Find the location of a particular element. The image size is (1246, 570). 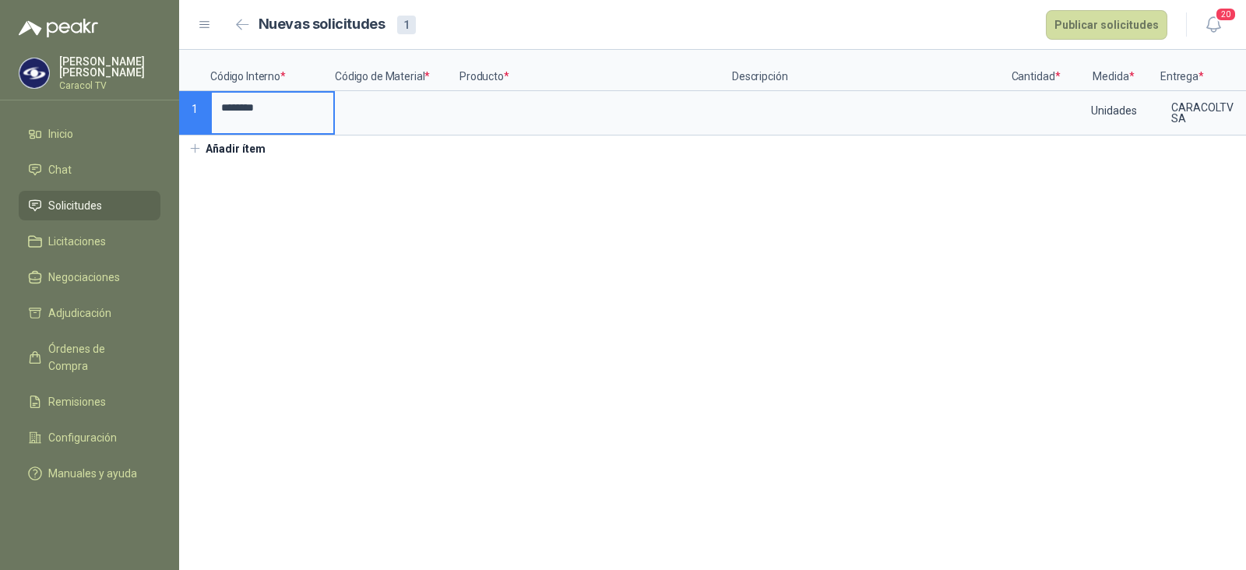

span: Remisiones is located at coordinates (77, 402).